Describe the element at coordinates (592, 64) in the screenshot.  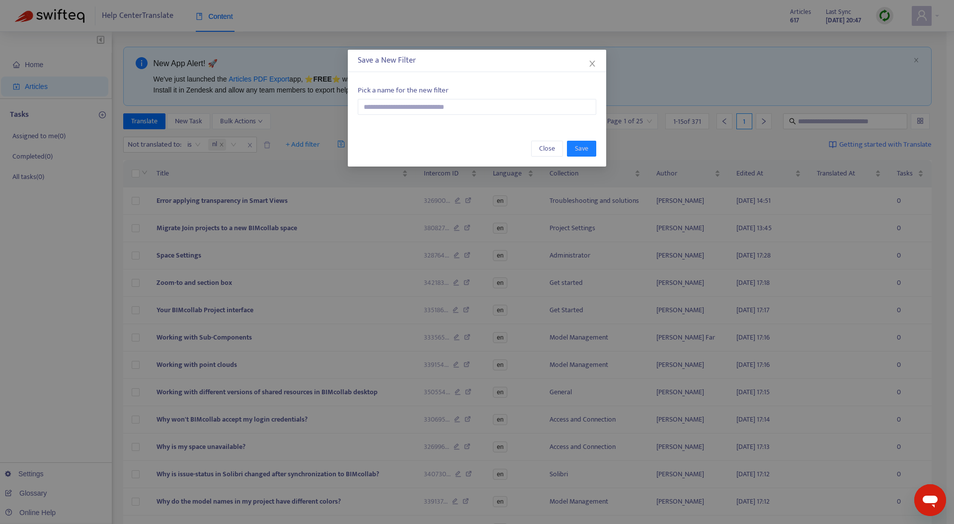
I see `span: close` at that location.